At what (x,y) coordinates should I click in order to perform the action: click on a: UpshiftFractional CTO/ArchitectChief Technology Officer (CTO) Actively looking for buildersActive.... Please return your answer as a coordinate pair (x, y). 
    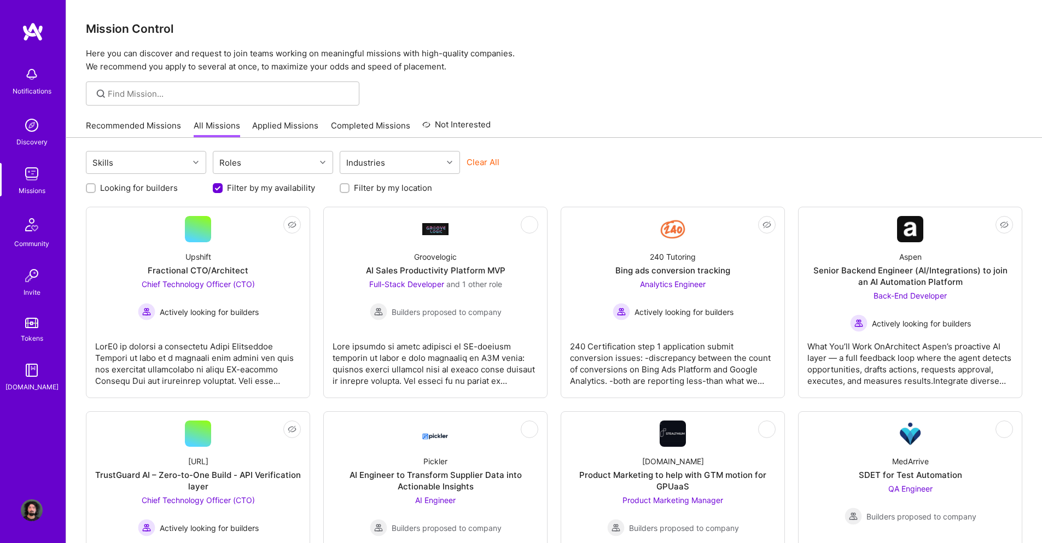
    Looking at the image, I should click on (198, 302).